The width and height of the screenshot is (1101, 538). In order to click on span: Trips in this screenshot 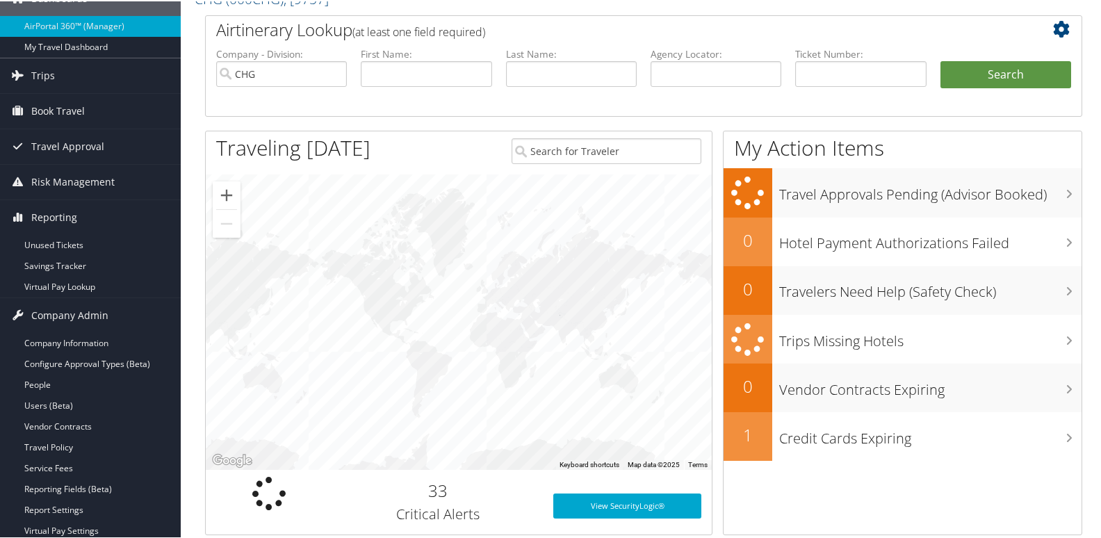, I will do `click(43, 74)`.